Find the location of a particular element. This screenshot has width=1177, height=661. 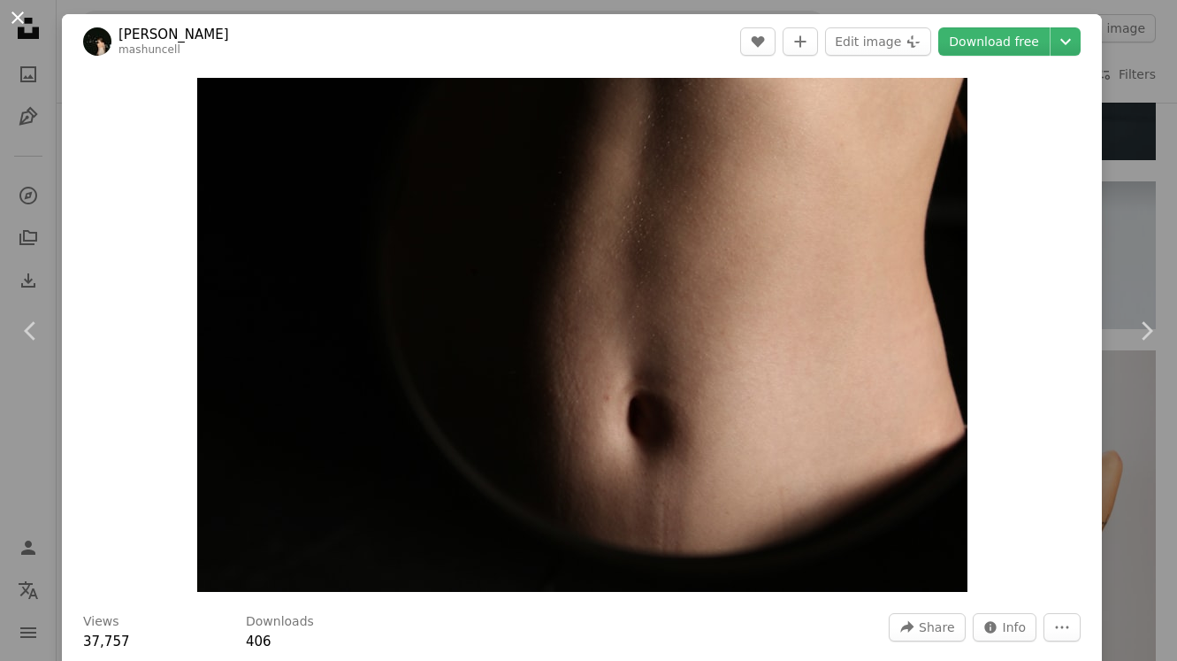

button: Edit image is located at coordinates (878, 42).